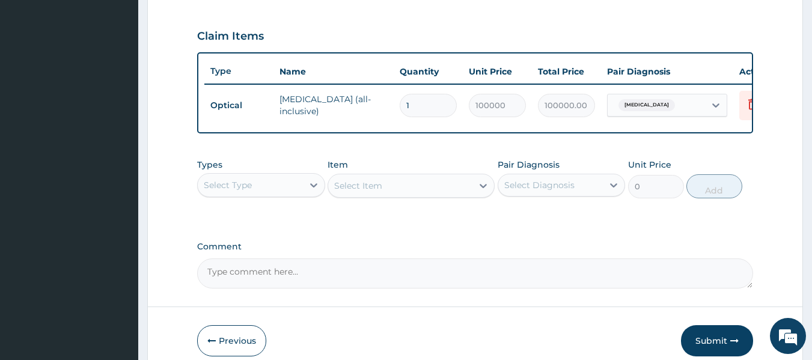 Image resolution: width=812 pixels, height=360 pixels. I want to click on label: Comment, so click(475, 246).